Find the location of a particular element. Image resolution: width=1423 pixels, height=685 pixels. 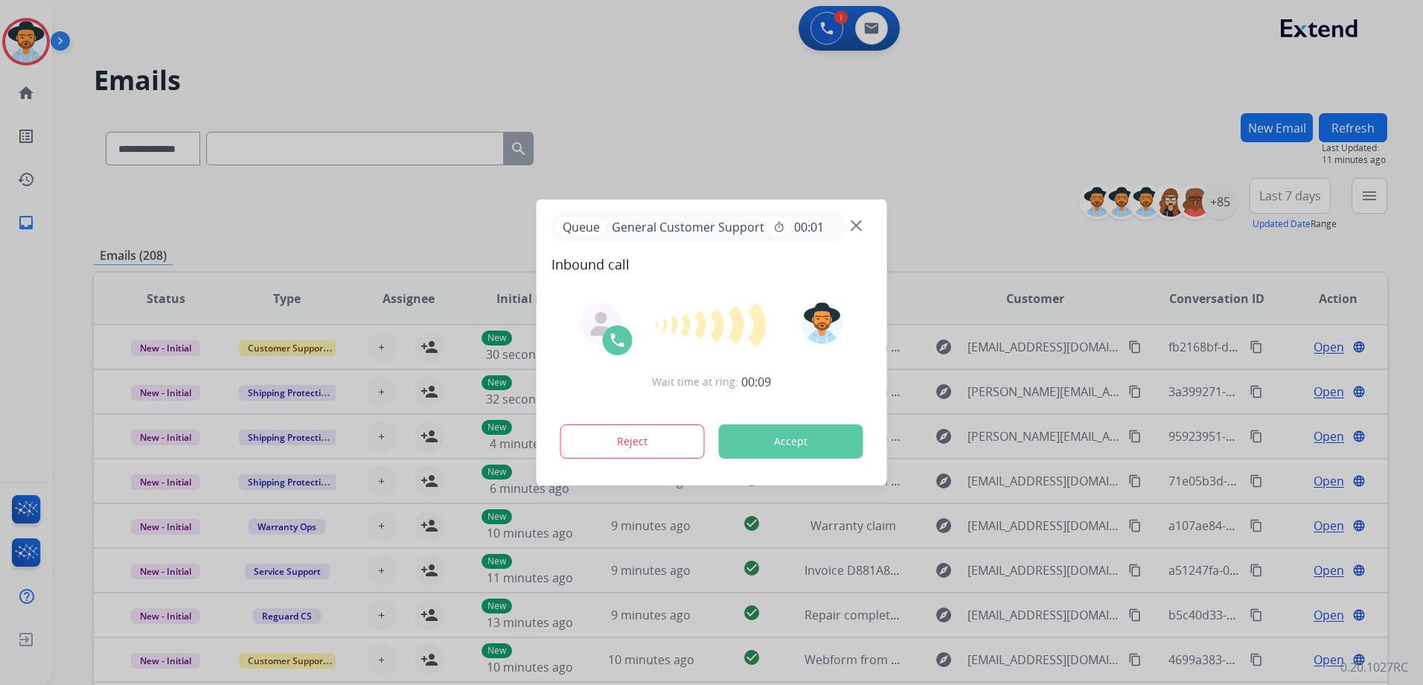

img: call-icon is located at coordinates (618, 340).